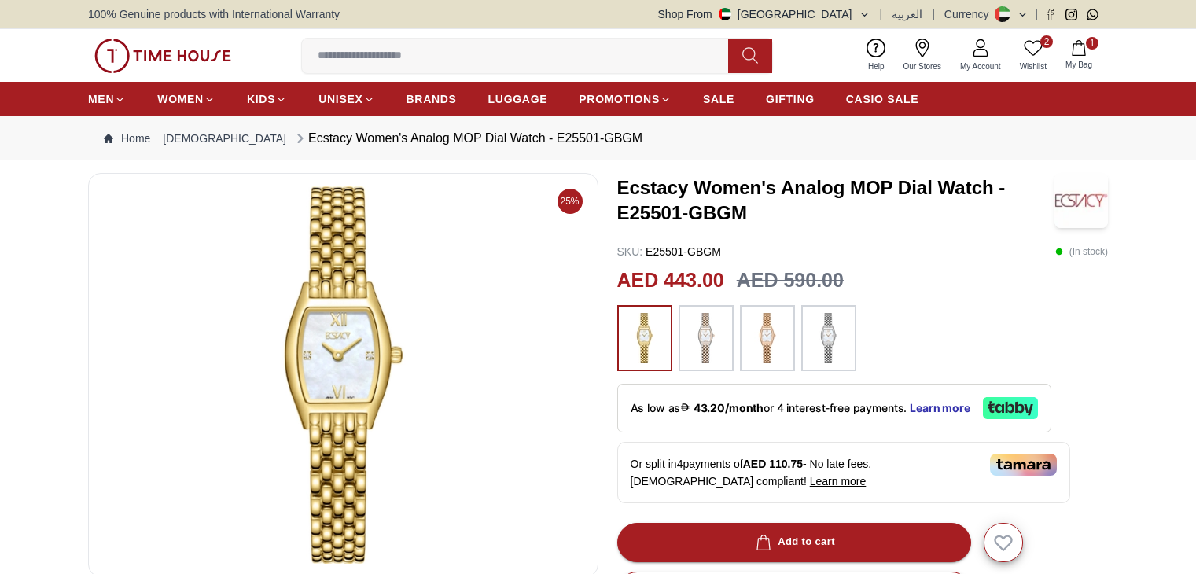 The image size is (1196, 574). I want to click on span: BRANDS, so click(432, 99).